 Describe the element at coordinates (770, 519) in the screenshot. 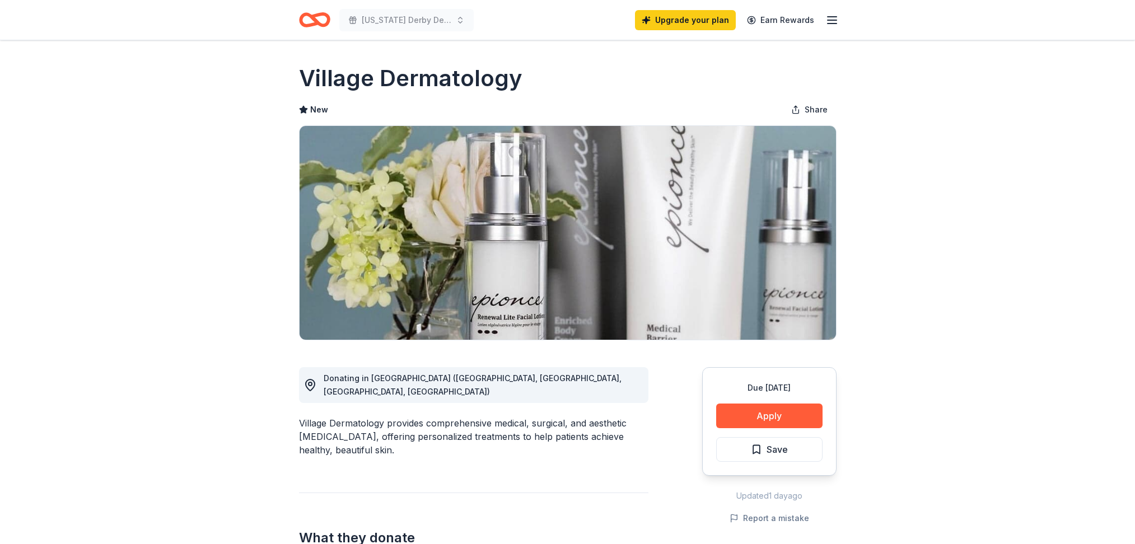

I see `button: Report a mistake` at that location.